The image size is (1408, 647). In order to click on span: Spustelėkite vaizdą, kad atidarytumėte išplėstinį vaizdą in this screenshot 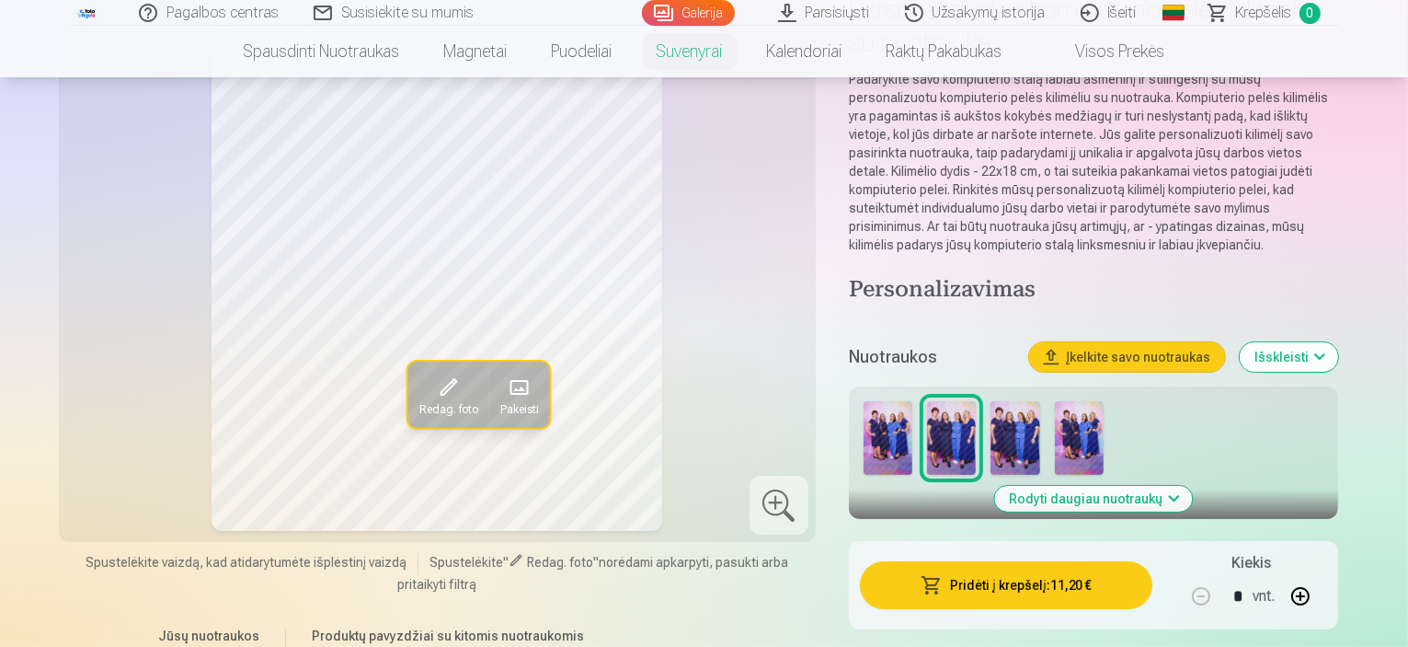, I will do `click(246, 562)`.